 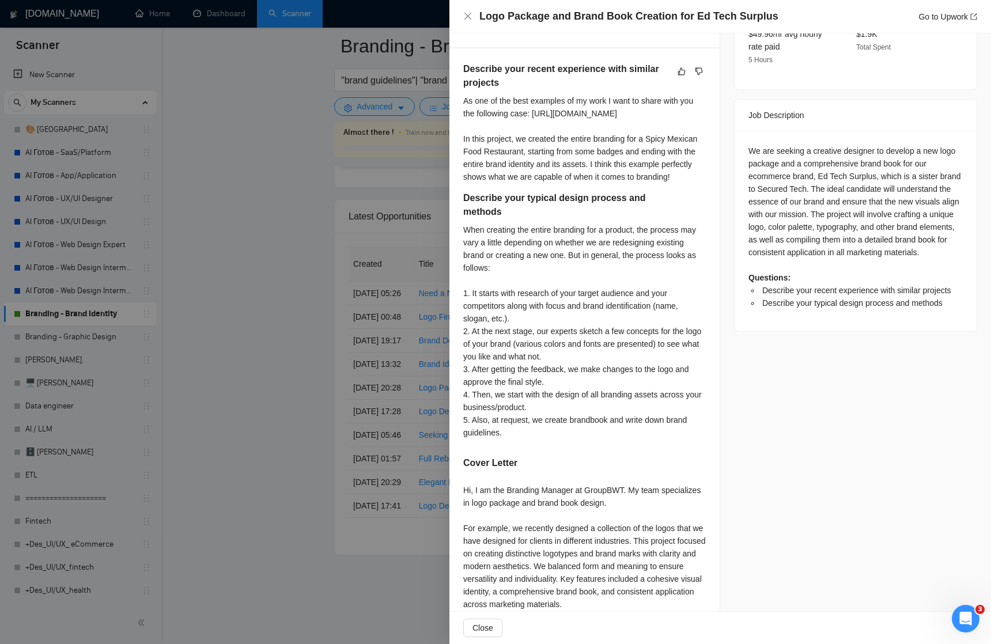 What do you see at coordinates (468, 16) in the screenshot?
I see `span: close` at bounding box center [468, 16].